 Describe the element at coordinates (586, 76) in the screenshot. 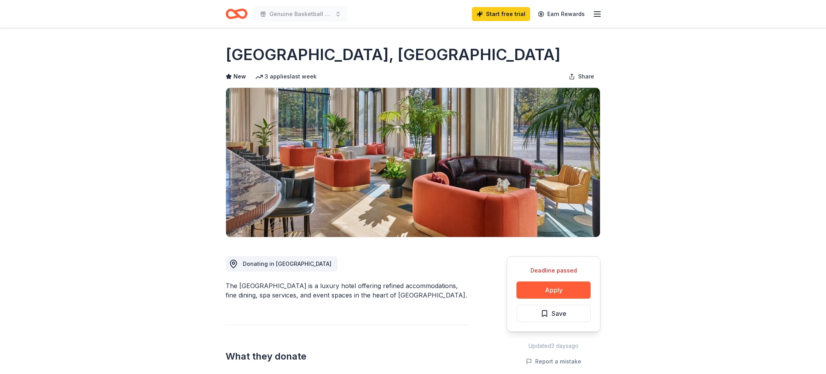

I see `span: Share` at that location.